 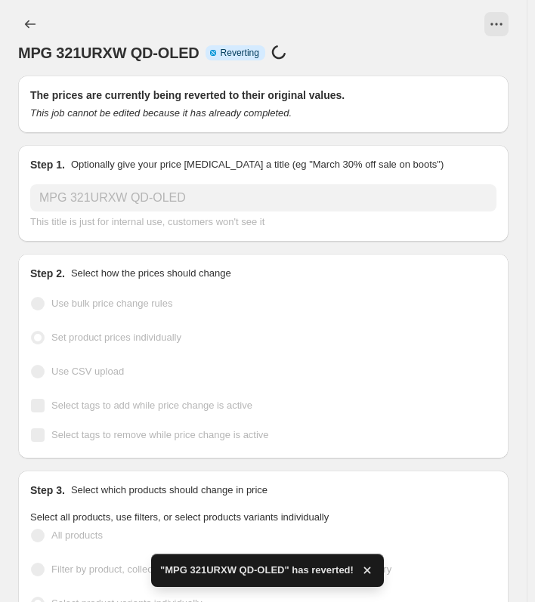 I want to click on span: Use CSV upload, so click(x=88, y=371).